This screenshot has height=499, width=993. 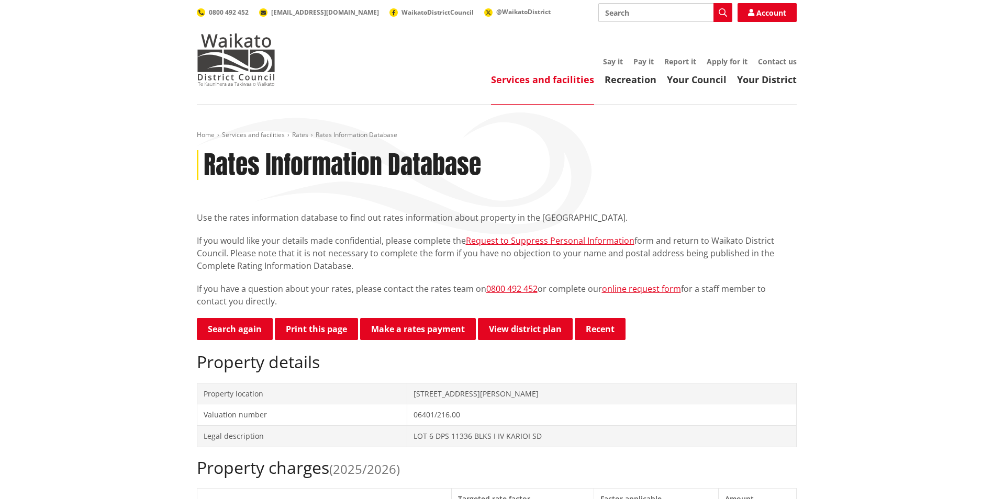 What do you see at coordinates (206, 135) in the screenshot?
I see `a: Home` at bounding box center [206, 135].